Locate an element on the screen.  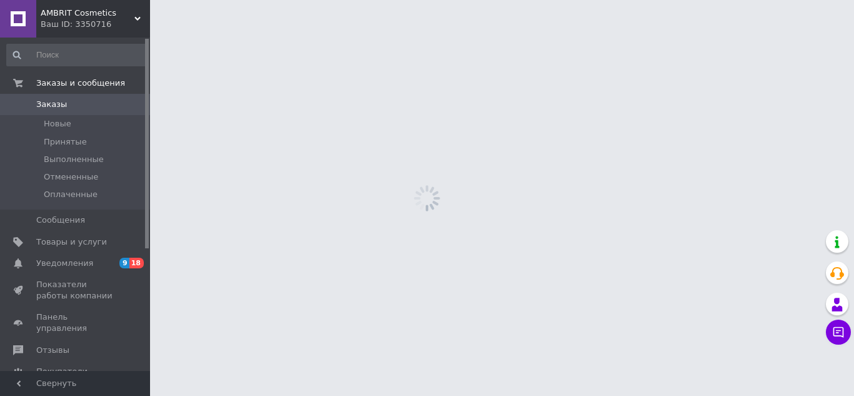
span: Уведомления is located at coordinates (64, 263).